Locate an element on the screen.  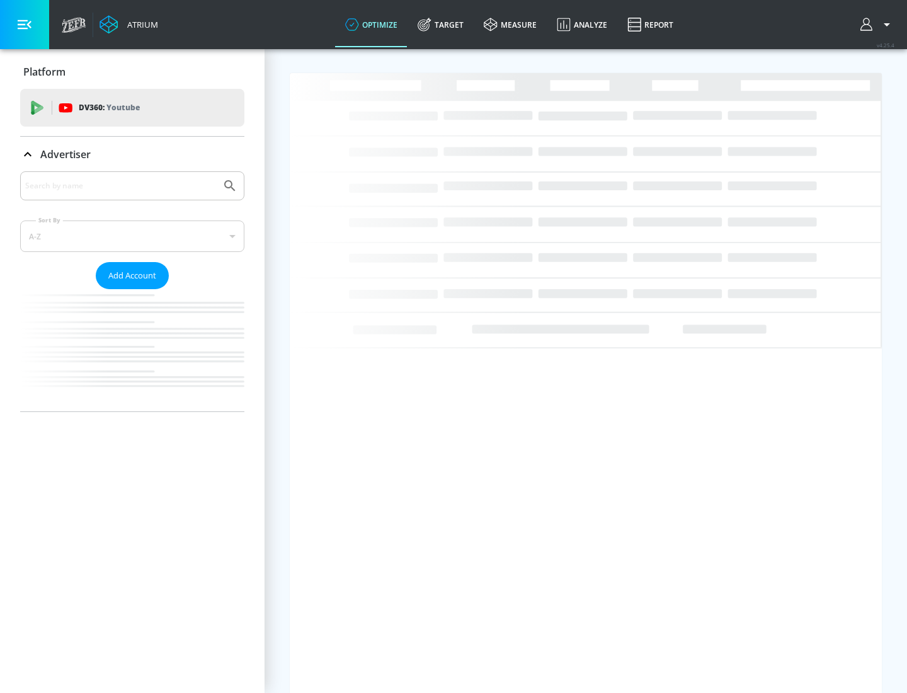
a: Report is located at coordinates (650, 25).